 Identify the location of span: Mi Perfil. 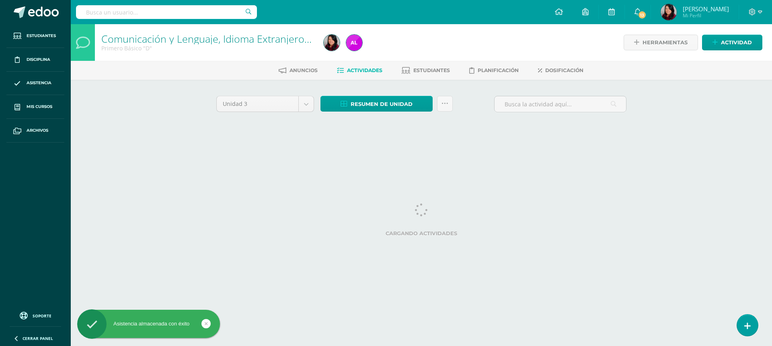
(706, 15).